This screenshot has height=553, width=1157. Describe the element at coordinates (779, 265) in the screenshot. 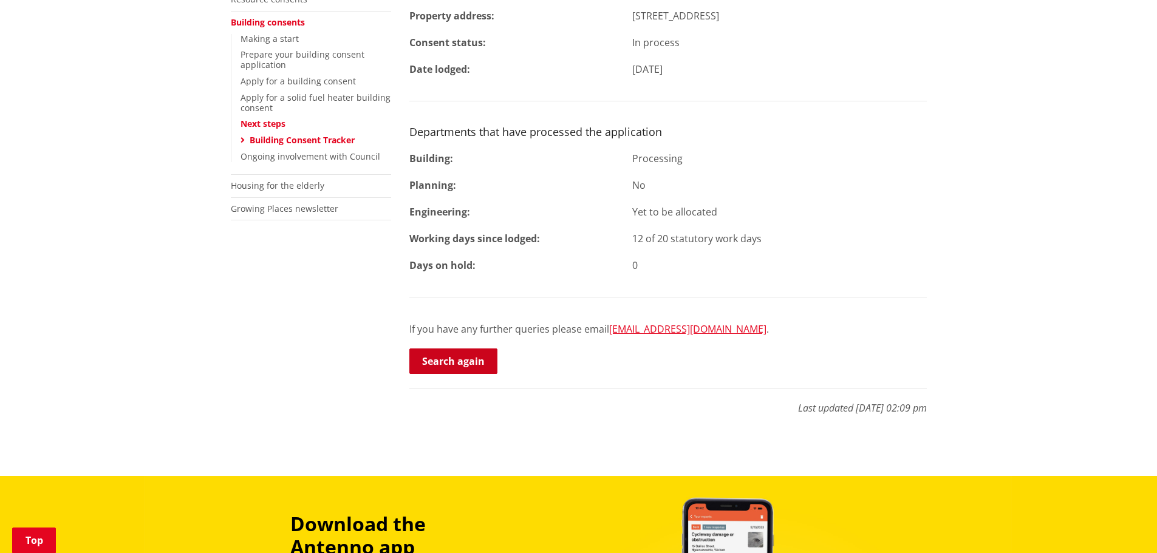

I see `div: 0` at that location.